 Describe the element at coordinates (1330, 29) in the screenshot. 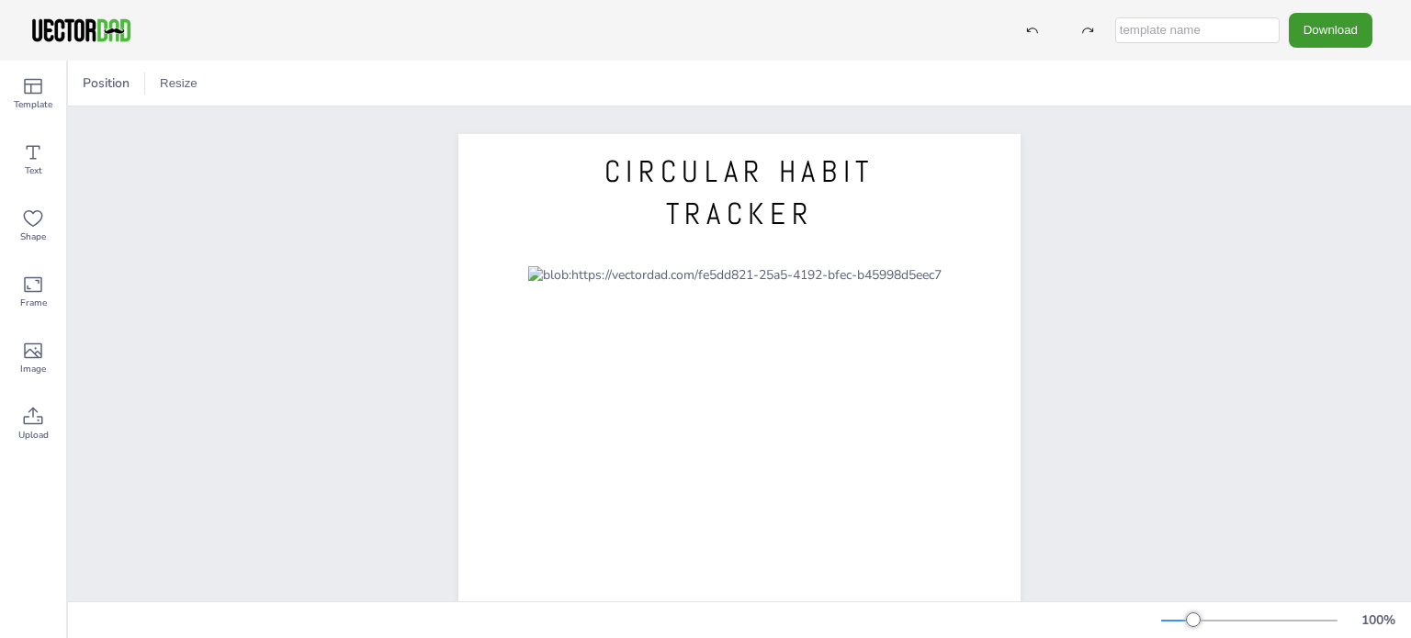

I see `button: Download` at that location.